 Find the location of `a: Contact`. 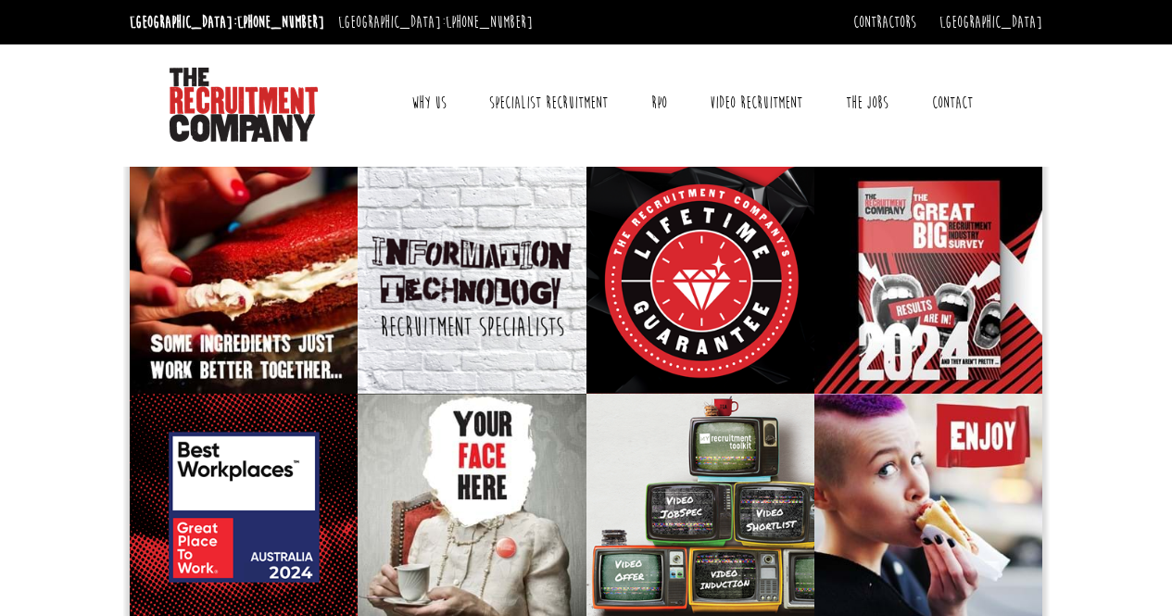

a: Contact is located at coordinates (953, 103).